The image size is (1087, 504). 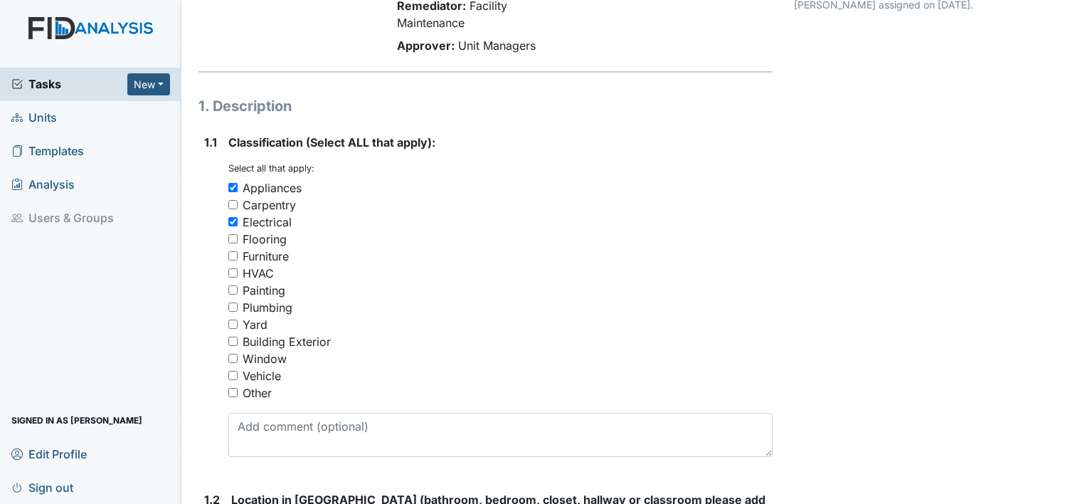 What do you see at coordinates (233, 290) in the screenshot?
I see `input: Painting` at bounding box center [233, 290].